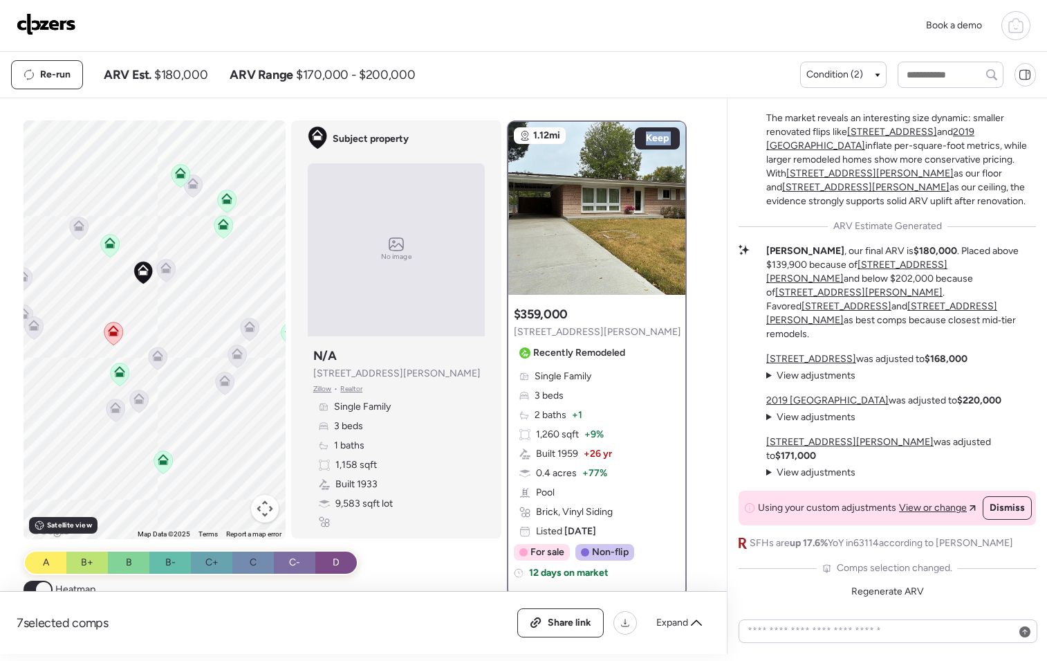 This screenshot has width=1047, height=661. Describe the element at coordinates (827, 508) in the screenshot. I see `span: Using your custom adjustments` at that location.